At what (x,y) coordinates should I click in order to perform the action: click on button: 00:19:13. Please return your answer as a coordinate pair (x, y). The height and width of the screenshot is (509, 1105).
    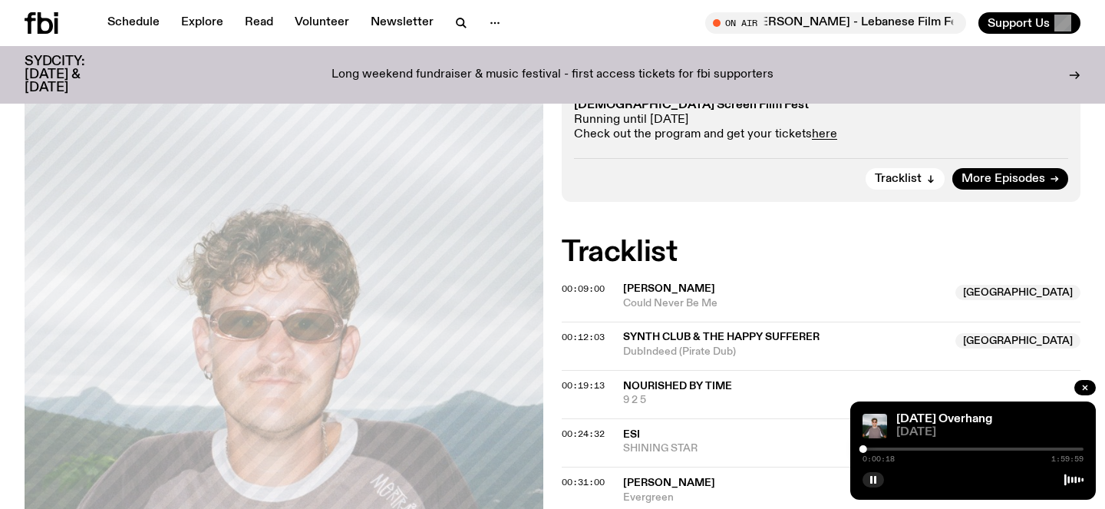
    Looking at the image, I should click on (583, 385).